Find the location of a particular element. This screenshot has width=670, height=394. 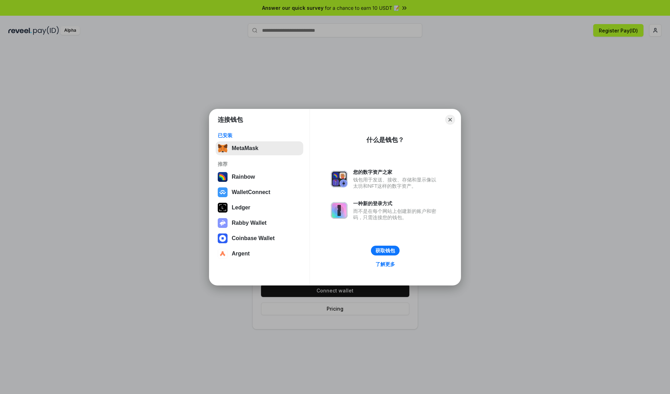

div: 什么是钱包？ is located at coordinates (386, 140).